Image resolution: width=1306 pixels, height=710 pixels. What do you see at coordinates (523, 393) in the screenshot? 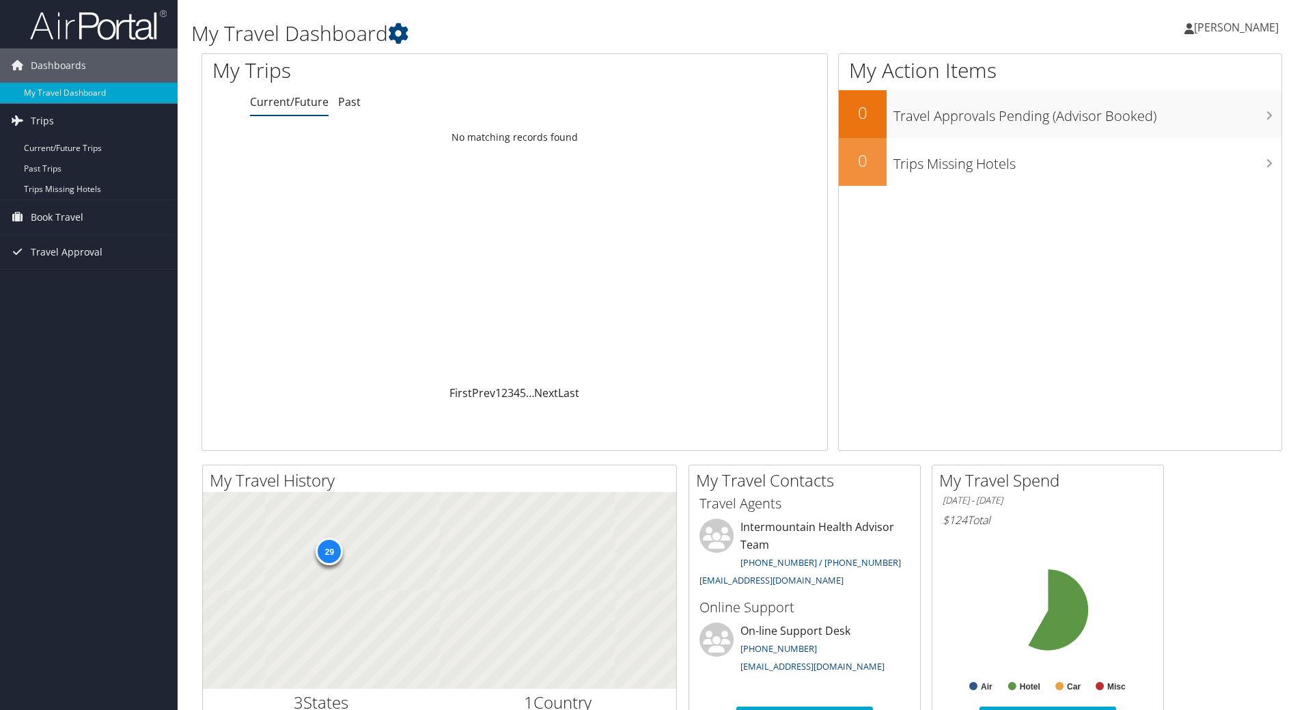
I see `a: 5` at bounding box center [523, 393].